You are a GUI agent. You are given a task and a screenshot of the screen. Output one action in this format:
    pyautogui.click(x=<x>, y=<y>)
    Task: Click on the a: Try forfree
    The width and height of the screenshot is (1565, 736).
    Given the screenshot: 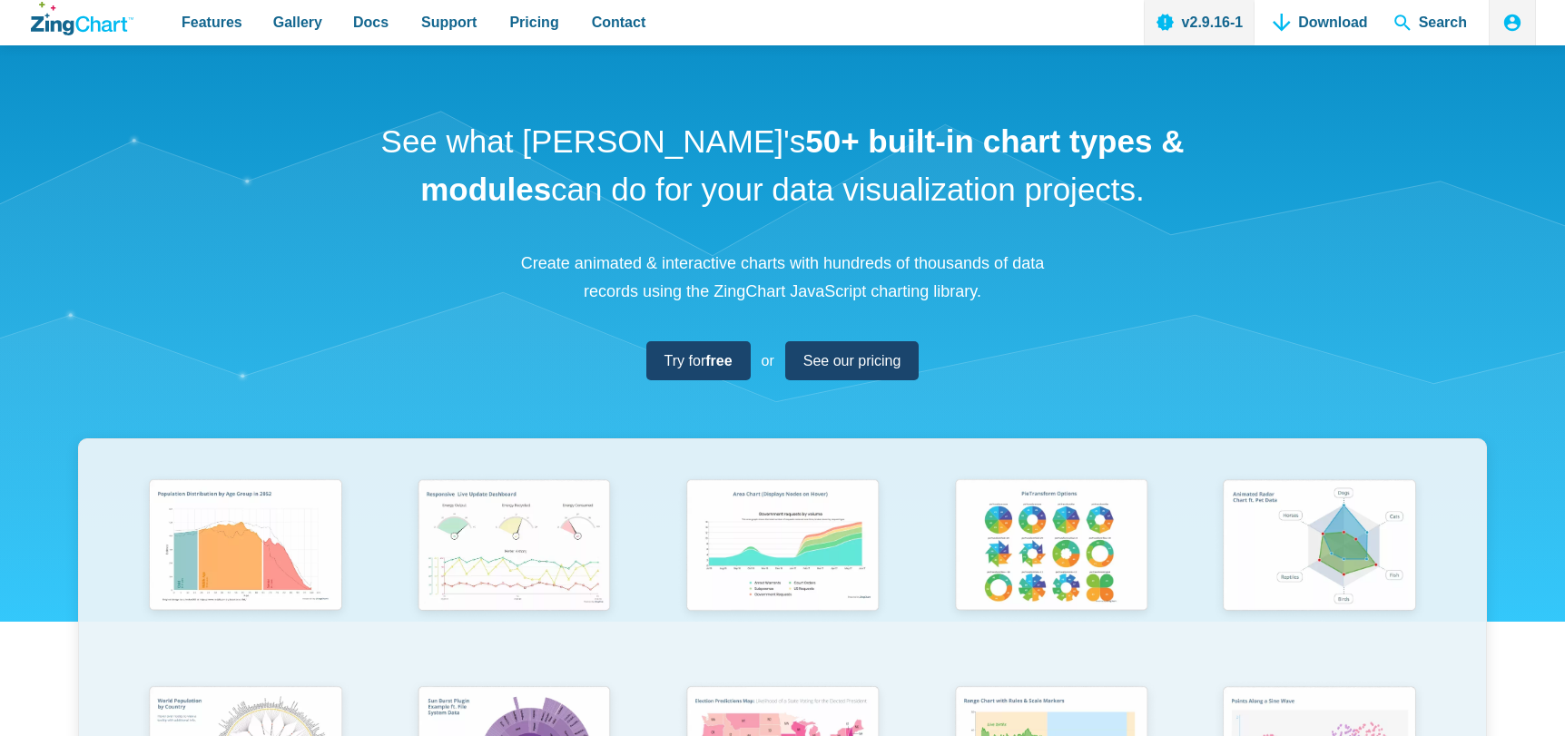 What is the action you would take?
    pyautogui.click(x=698, y=360)
    